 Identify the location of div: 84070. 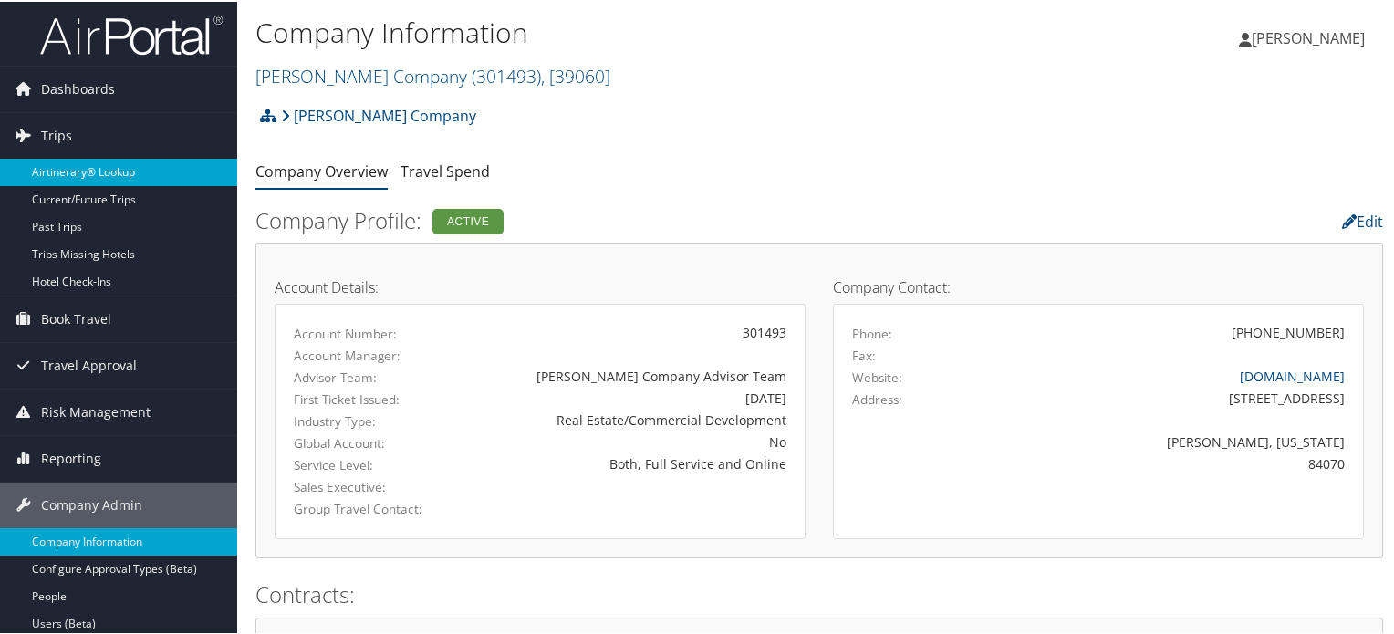
(1164, 462).